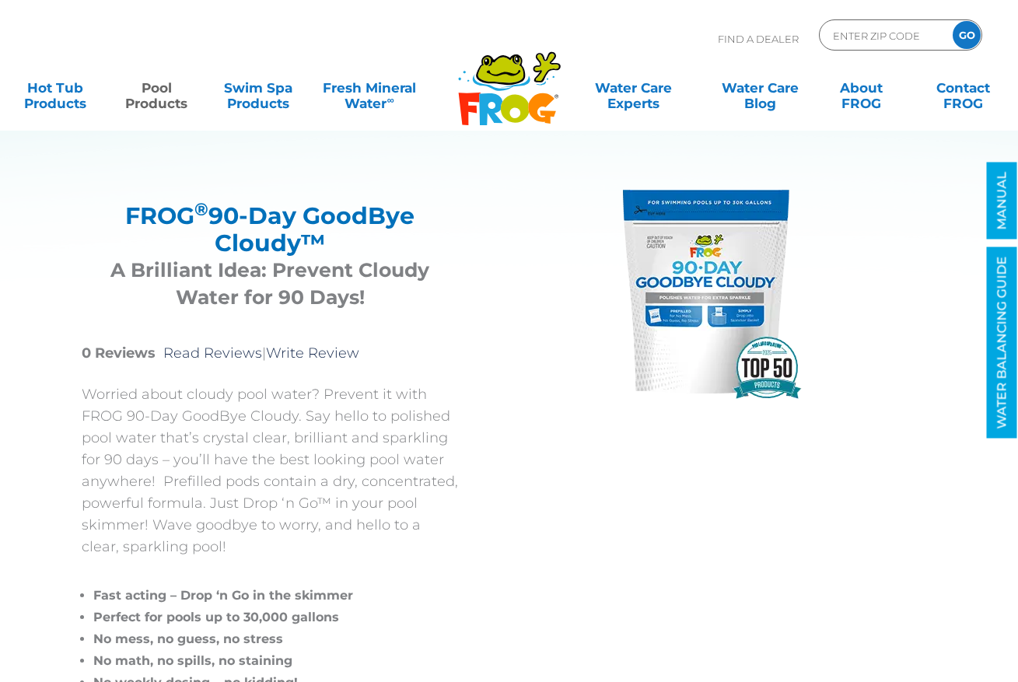 This screenshot has width=1018, height=682. What do you see at coordinates (313, 353) in the screenshot?
I see `a: Write Review` at bounding box center [313, 353].